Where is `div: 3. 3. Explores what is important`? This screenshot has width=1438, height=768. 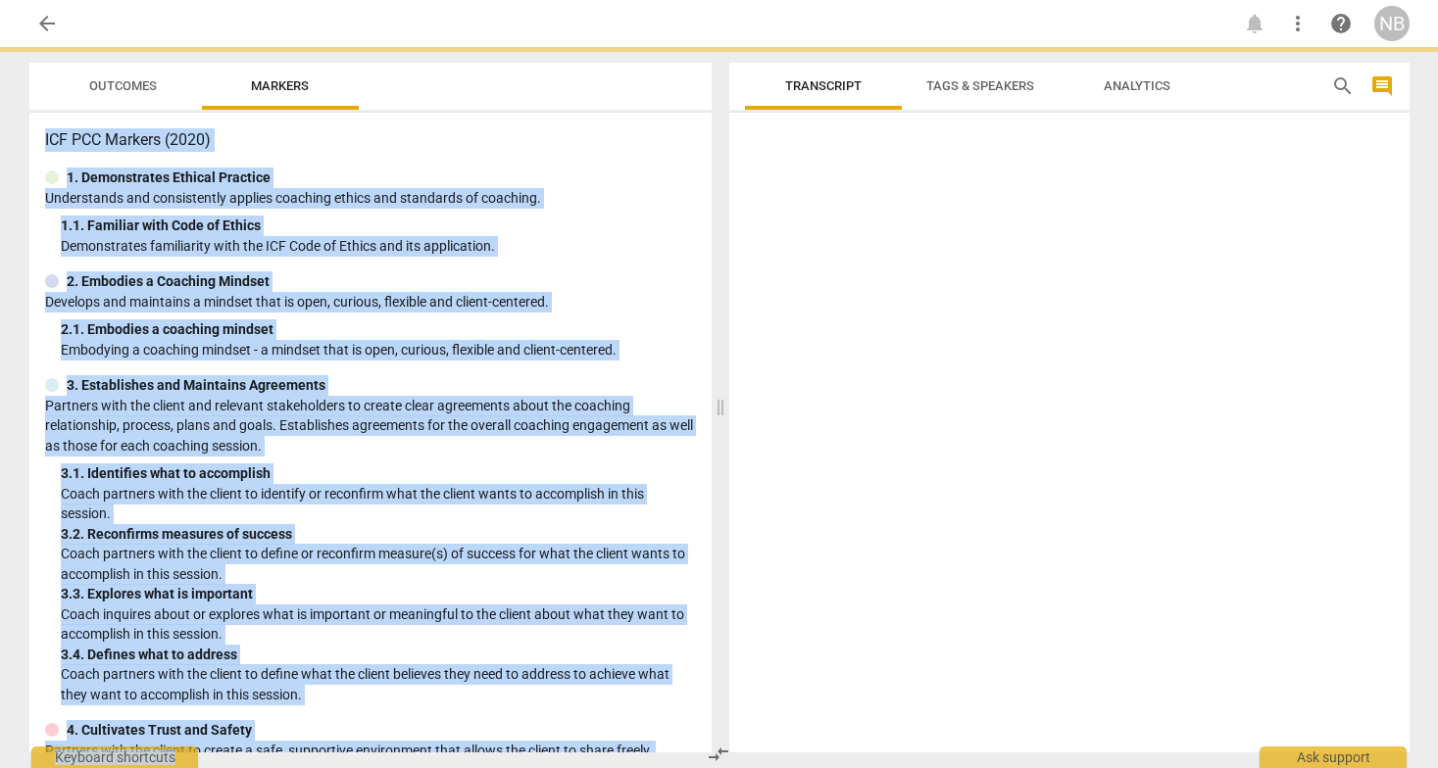
div: 3. 3. Explores what is important is located at coordinates (378, 594).